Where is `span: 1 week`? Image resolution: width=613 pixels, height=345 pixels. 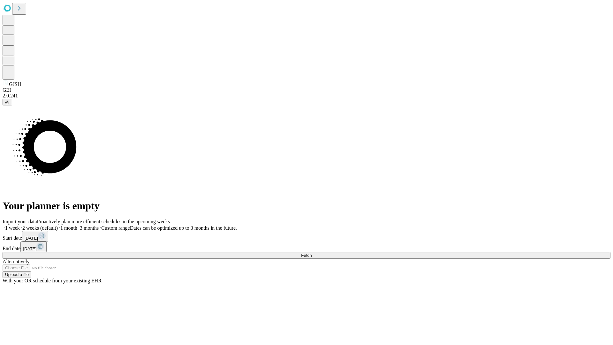 span: 1 week is located at coordinates (12, 228).